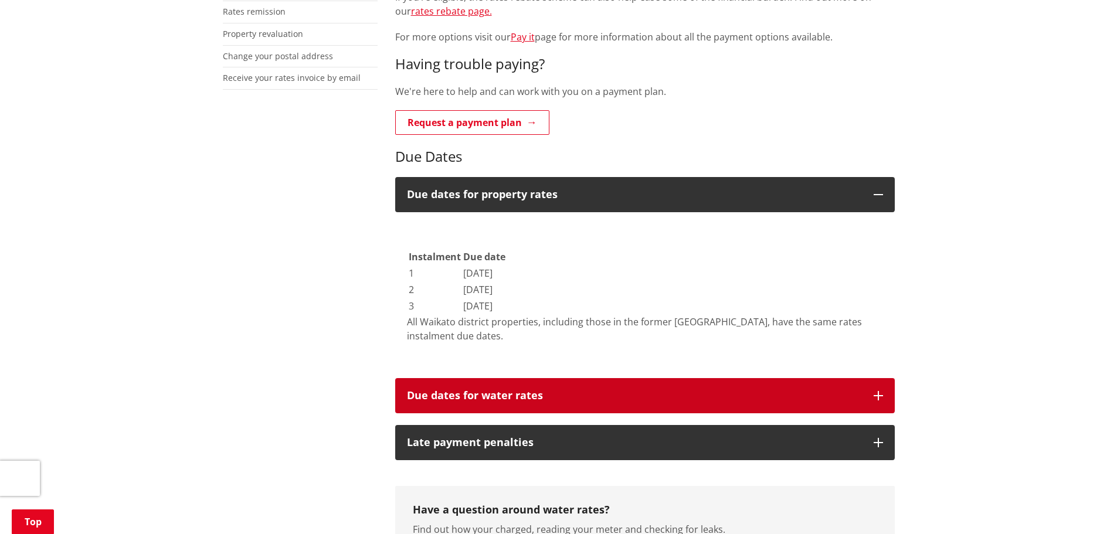 Image resolution: width=1117 pixels, height=534 pixels. What do you see at coordinates (645, 37) in the screenshot?
I see `p: For more options visit our page for more information about all the payment options available.` at bounding box center [645, 37].